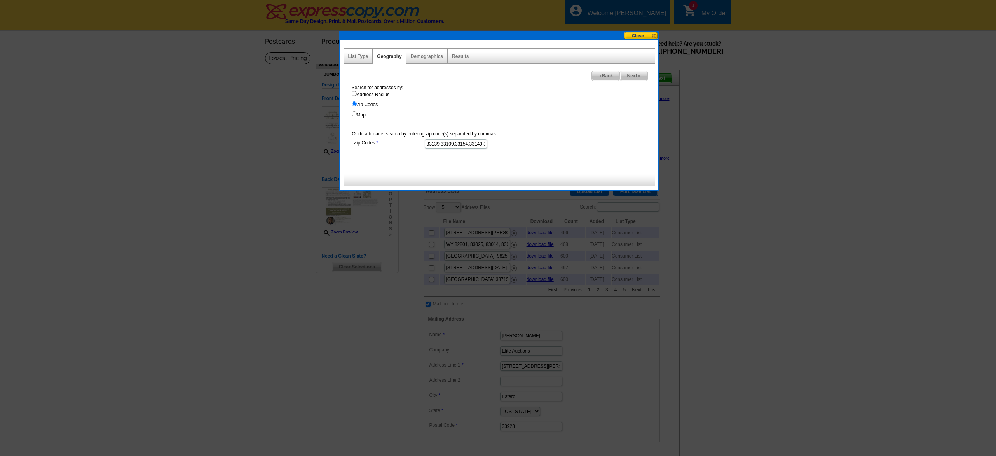  Describe the element at coordinates (358, 56) in the screenshot. I see `a: List Type` at that location.